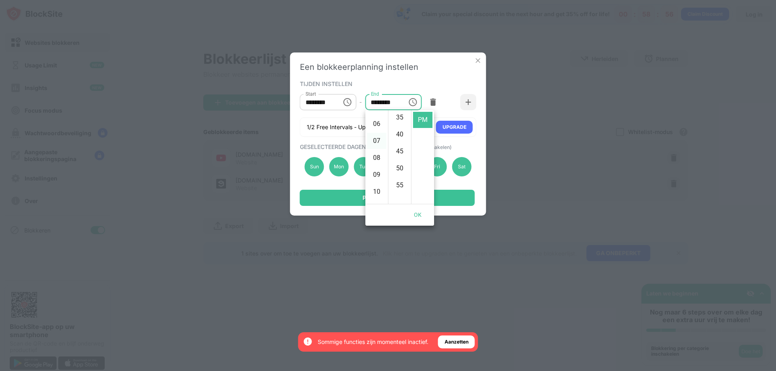 This screenshot has width=776, height=371. Describe the element at coordinates (413, 102) in the screenshot. I see `button: Choose time, selected time is 1:00 PM` at that location.